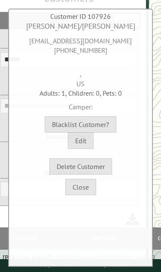 The height and width of the screenshot is (272, 161). What do you see at coordinates (81, 265) in the screenshot?
I see `small: © Campground Commander LLC. All rights reserved.` at bounding box center [81, 265].